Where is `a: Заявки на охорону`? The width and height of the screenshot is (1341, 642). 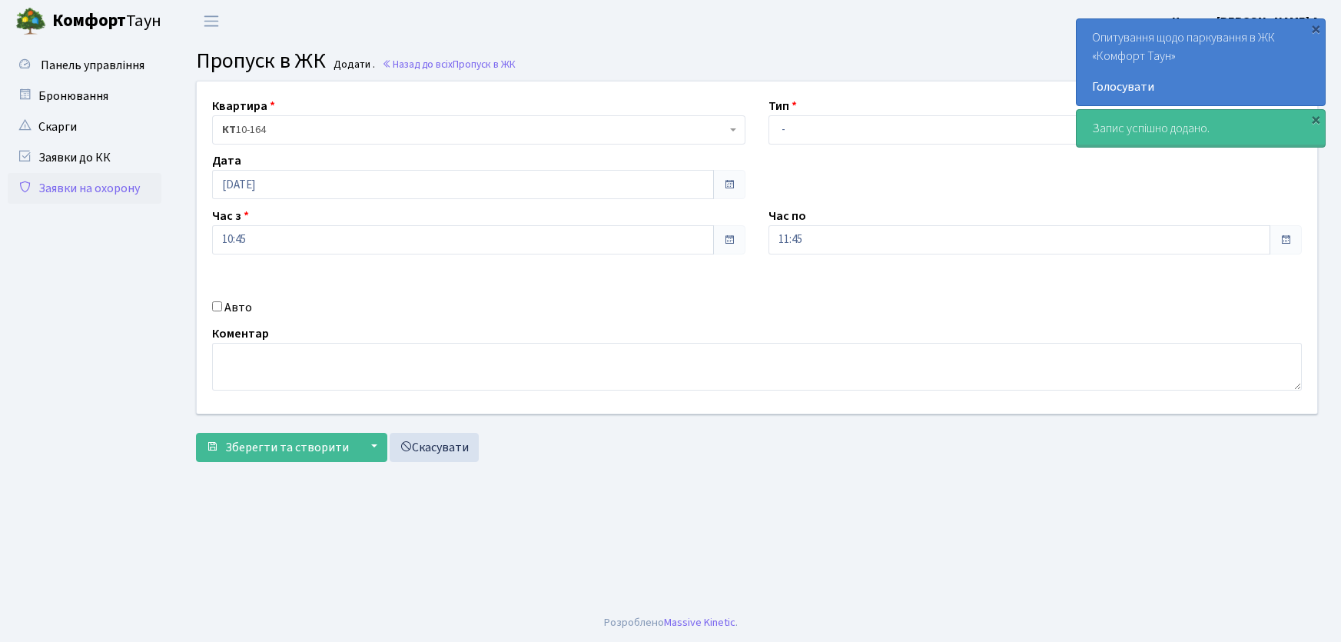
a: Заявки на охорону is located at coordinates (85, 188).